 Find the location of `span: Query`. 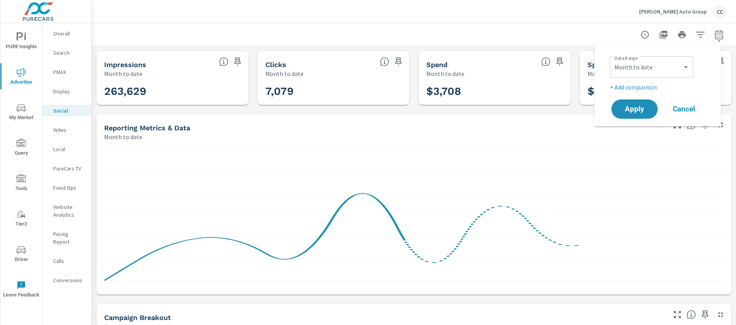

span: Query is located at coordinates (21, 148).